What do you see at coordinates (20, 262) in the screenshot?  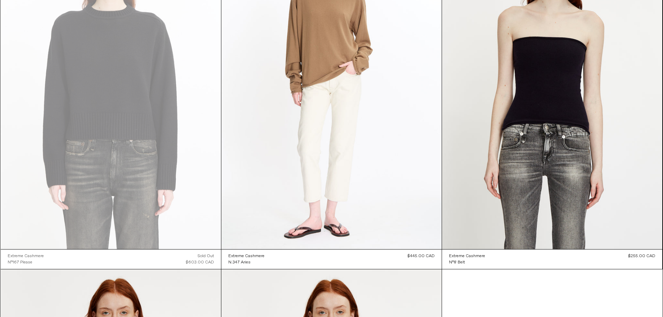 I see `div: N°167 Please` at bounding box center [20, 262].